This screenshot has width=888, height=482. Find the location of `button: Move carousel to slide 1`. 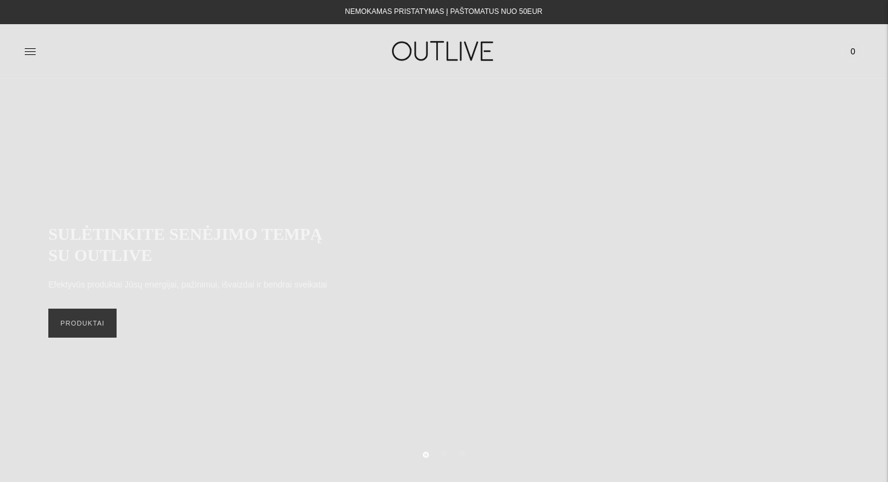

button: Move carousel to slide 1 is located at coordinates (426, 455).